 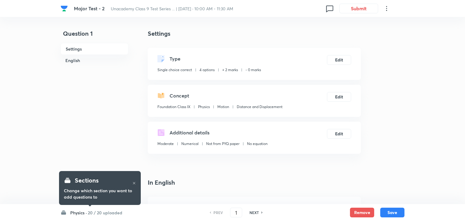 I want to click on p: 4 options, so click(x=207, y=70).